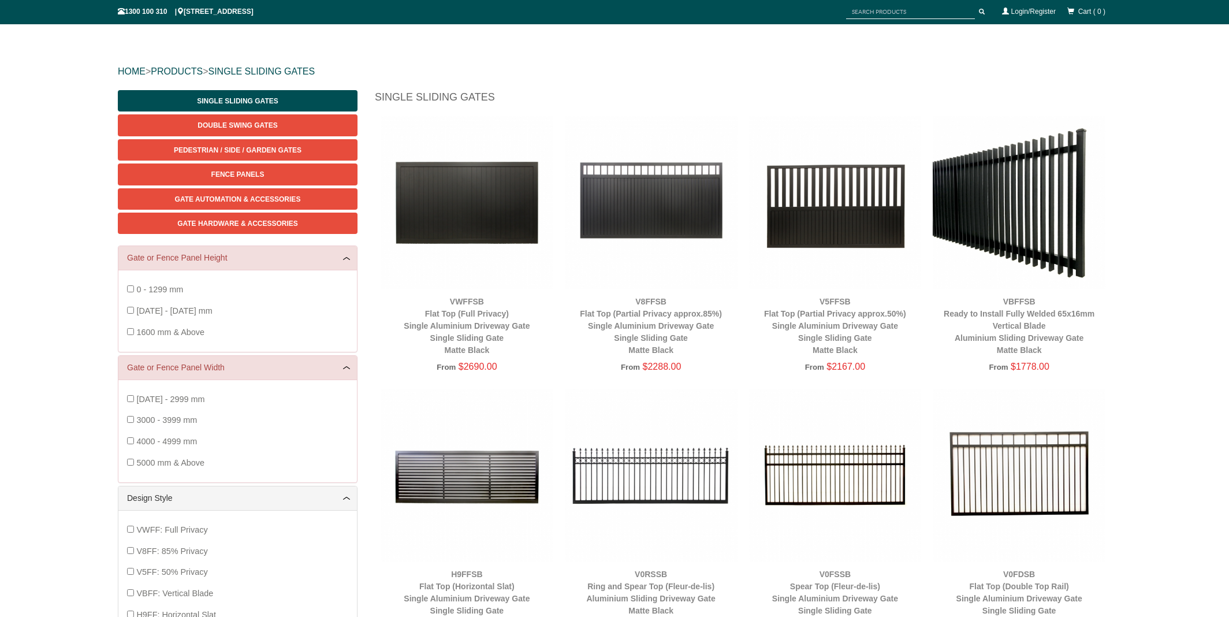  What do you see at coordinates (238, 174) in the screenshot?
I see `span: Fence Panels` at bounding box center [238, 174].